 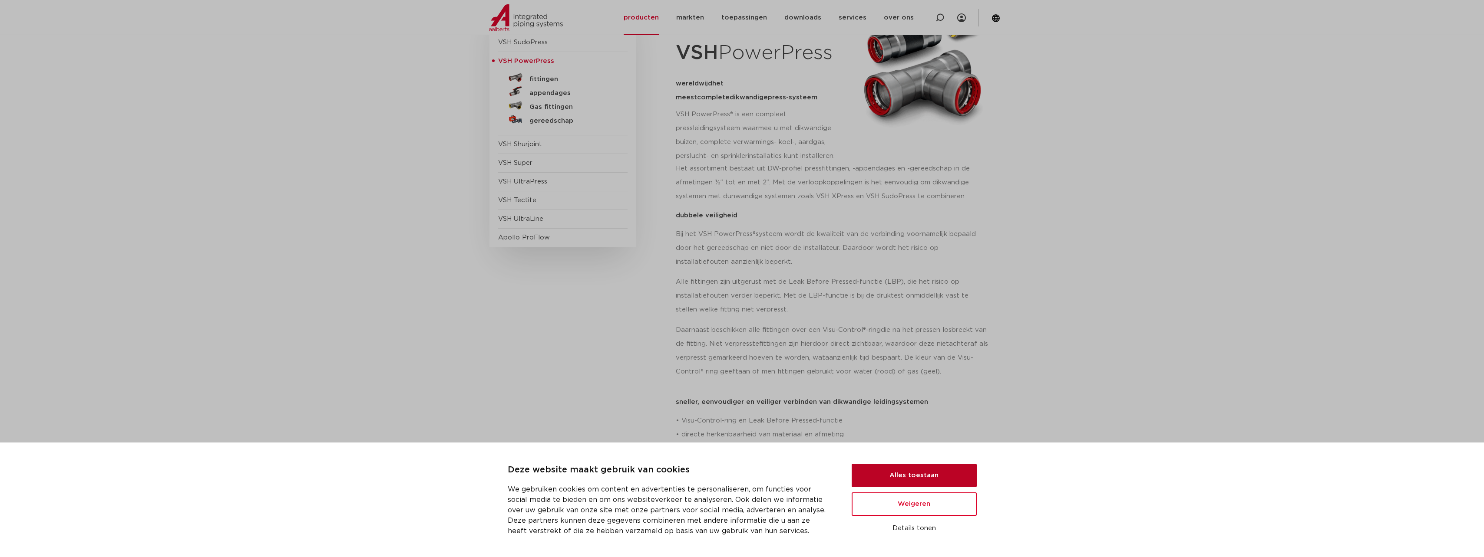 What do you see at coordinates (792, 97) in the screenshot?
I see `span: press-systeem` at bounding box center [792, 97].